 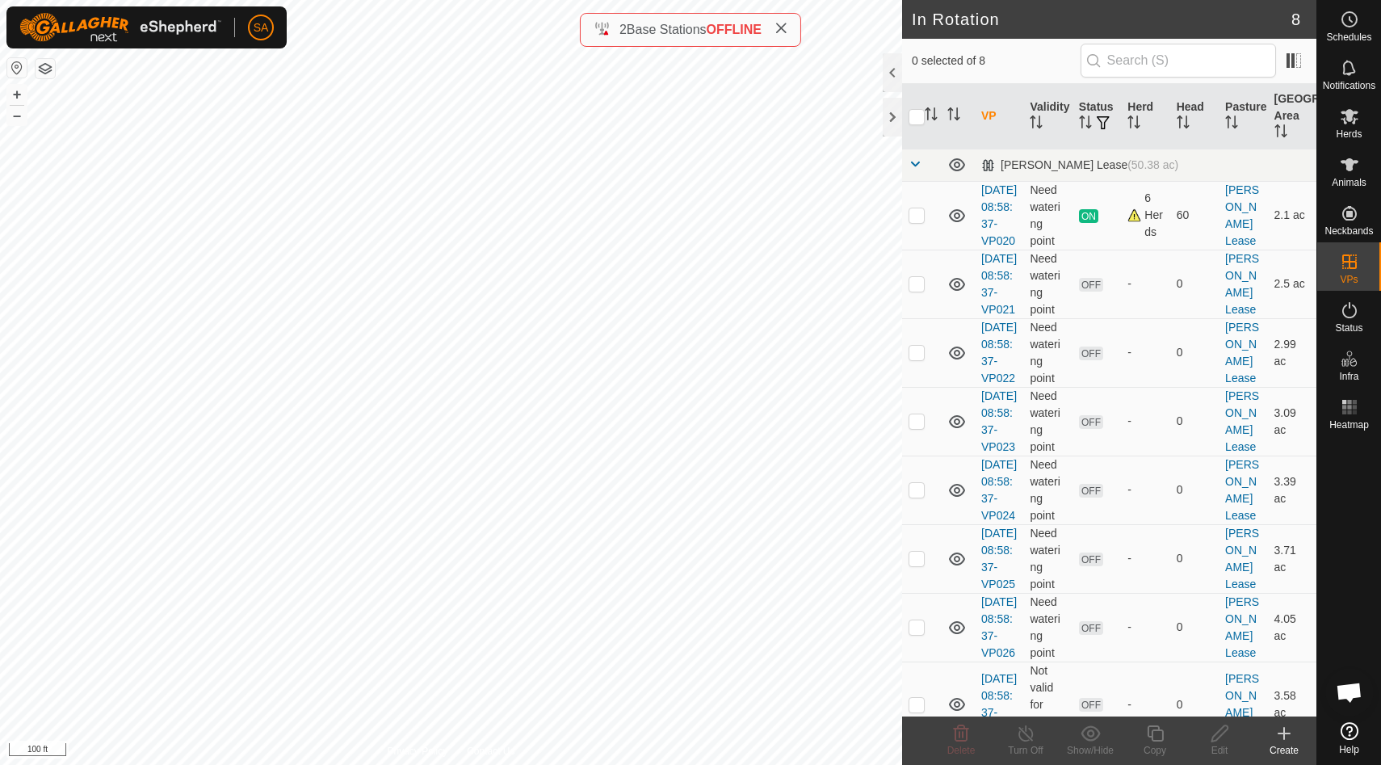 I want to click on div: Edit, so click(x=1219, y=750).